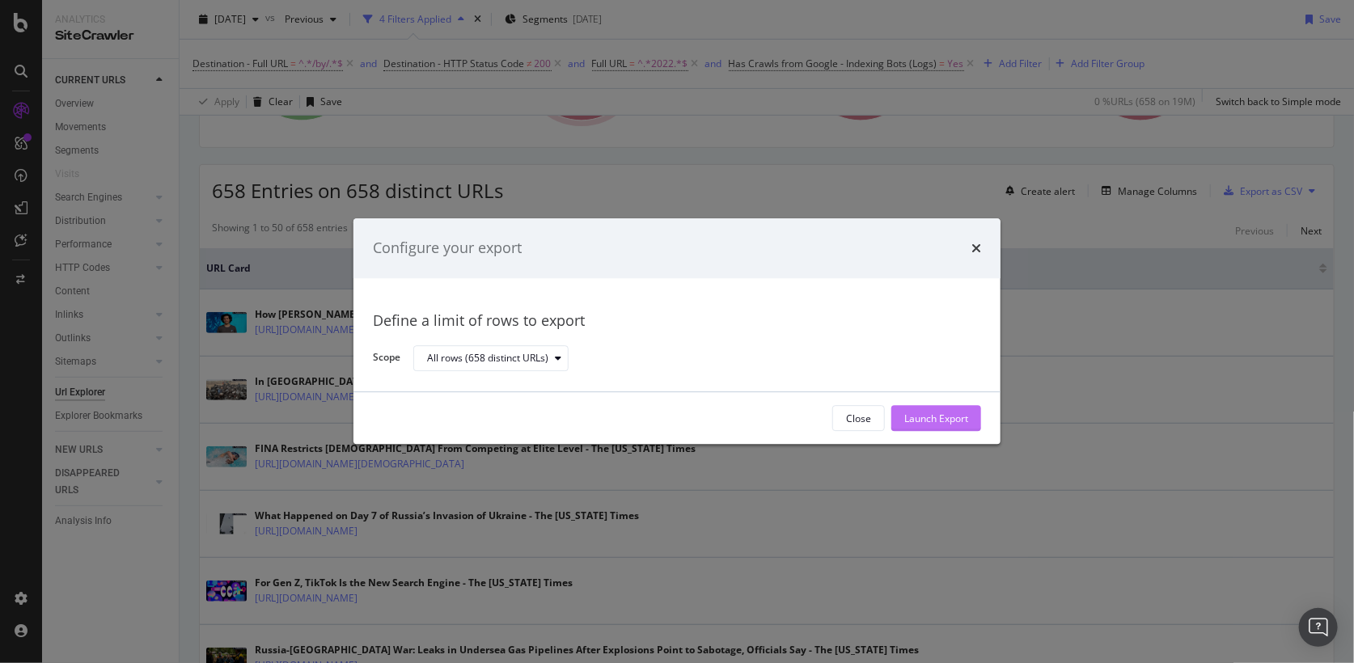 The width and height of the screenshot is (1354, 663). What do you see at coordinates (976, 248) in the screenshot?
I see `div: times` at bounding box center [976, 248].